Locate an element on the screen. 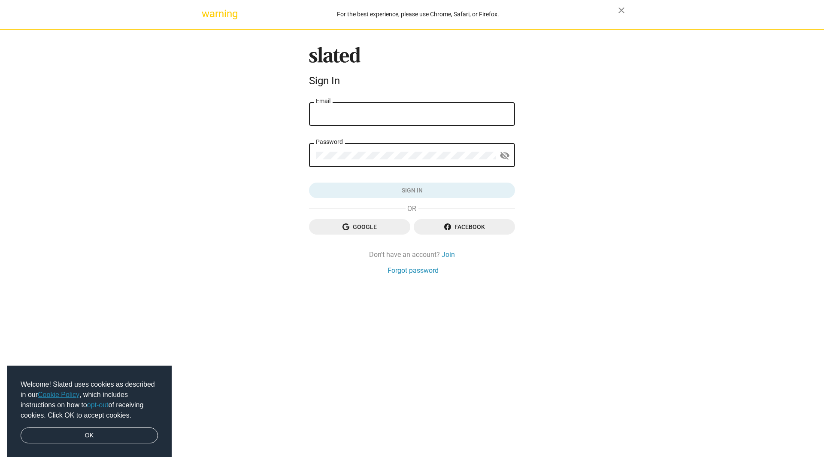 The width and height of the screenshot is (824, 464). span: Welcome! Slated uses cookies as described in our , which includes instructions on how to of recei... is located at coordinates (89, 400).